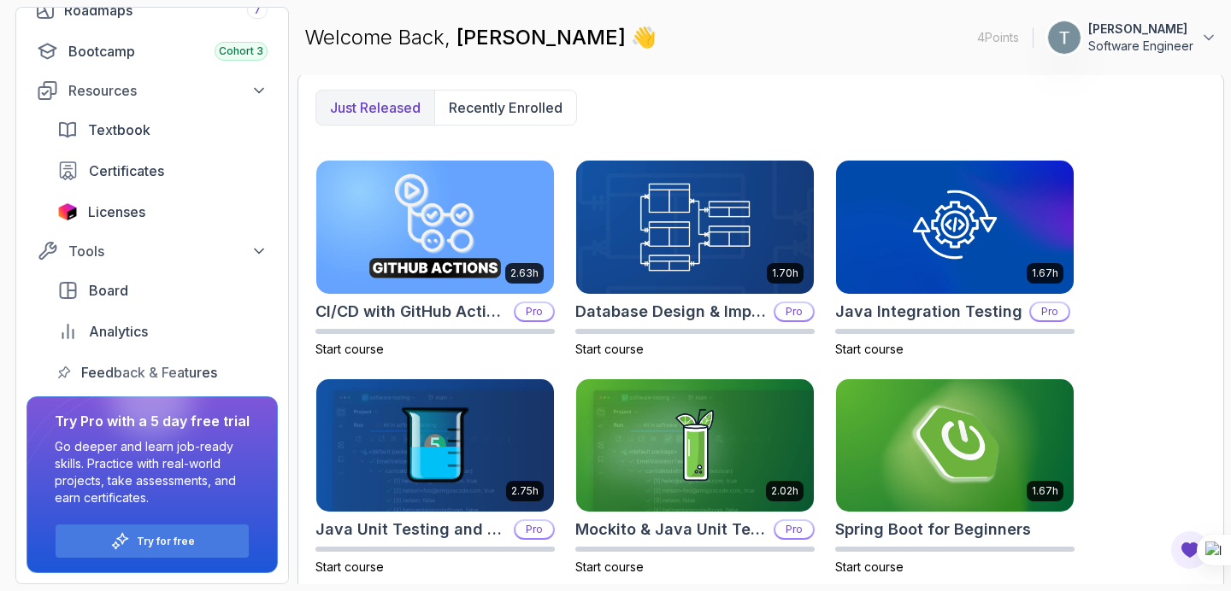  I want to click on span: Cohort 3, so click(241, 51).